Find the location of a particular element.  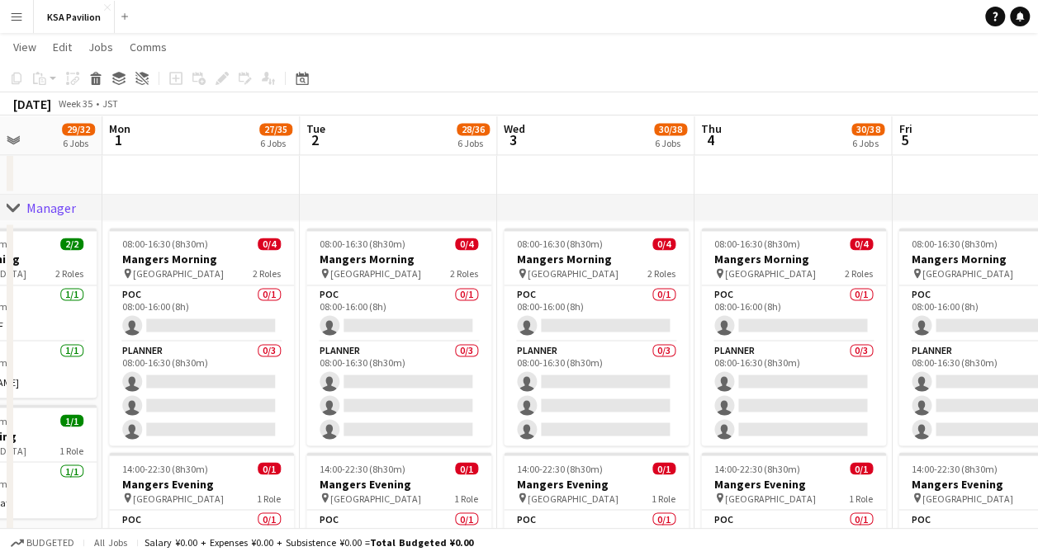

span: 2/2 is located at coordinates (72, 244).